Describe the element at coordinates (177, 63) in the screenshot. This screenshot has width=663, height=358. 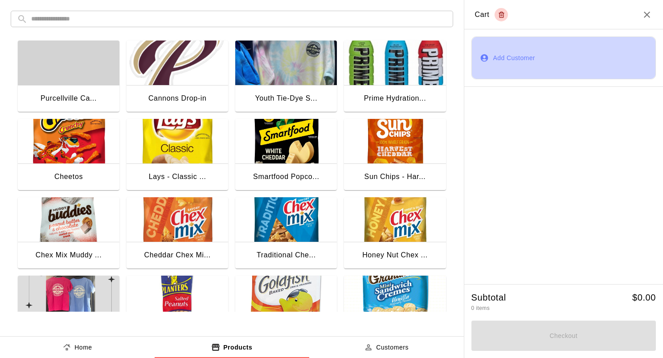
I see `img: Cannons Drop-in` at that location.